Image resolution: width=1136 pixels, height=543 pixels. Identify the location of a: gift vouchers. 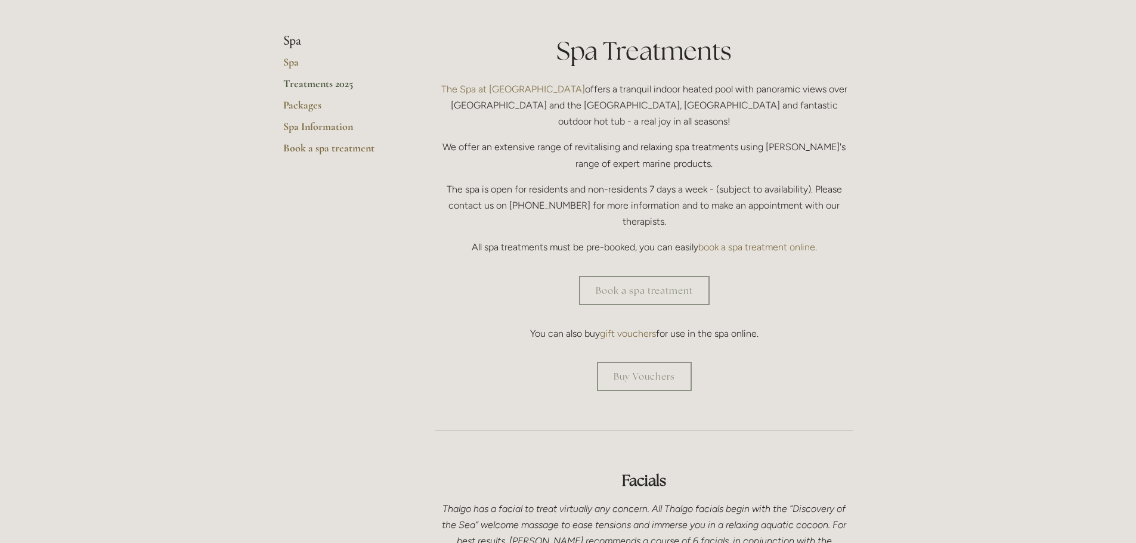
(628, 333).